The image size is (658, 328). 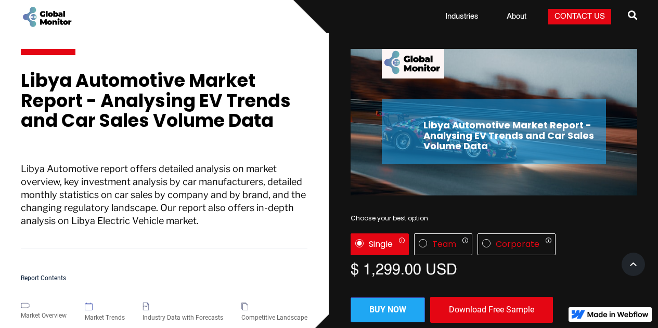 What do you see at coordinates (164, 205) in the screenshot?
I see `p: Libya Automotive report offers detailed analysis on market overview, key investment analysis by c...` at bounding box center [164, 205].